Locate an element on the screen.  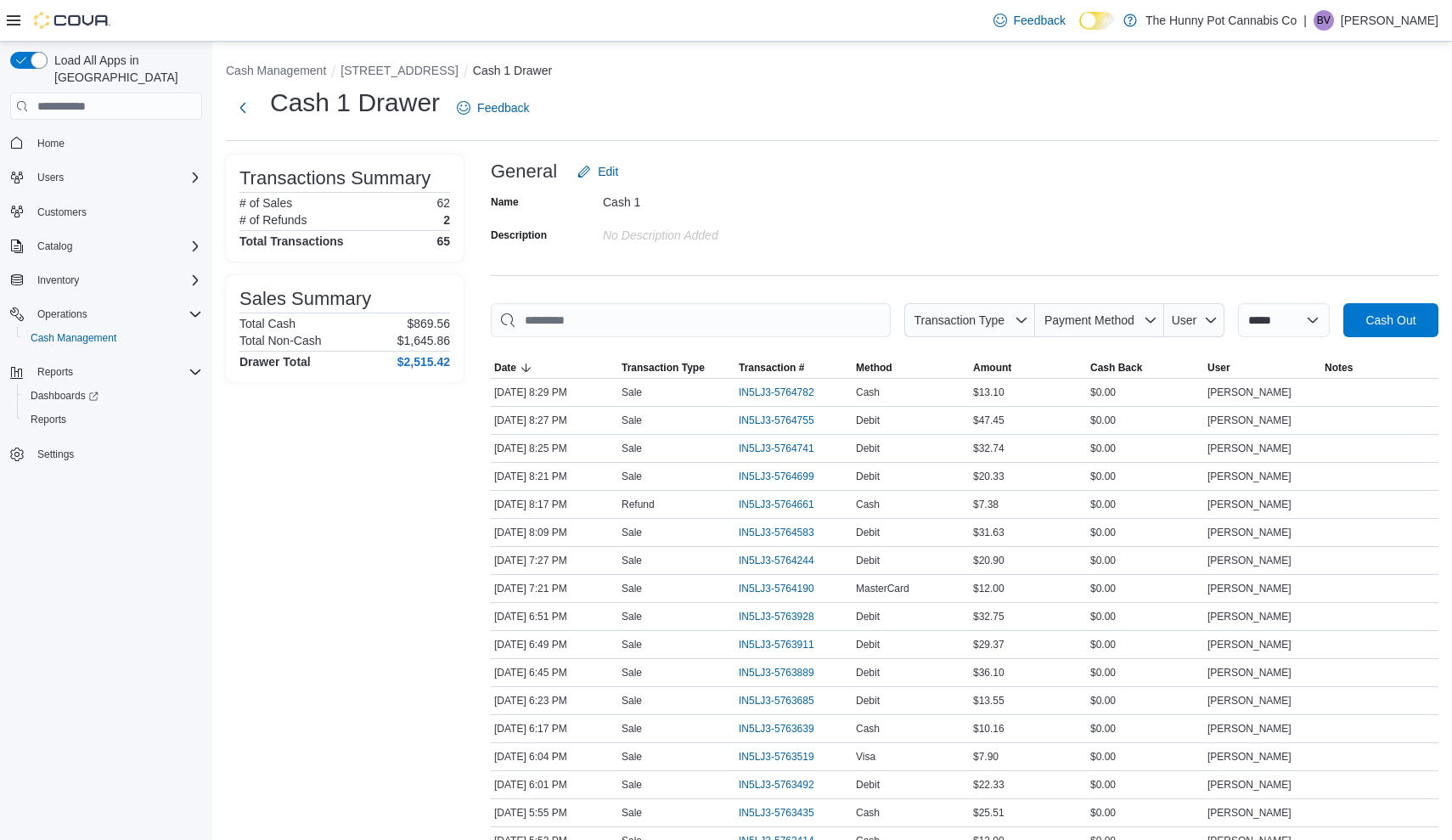
button: Cash Out is located at coordinates (1392, 320).